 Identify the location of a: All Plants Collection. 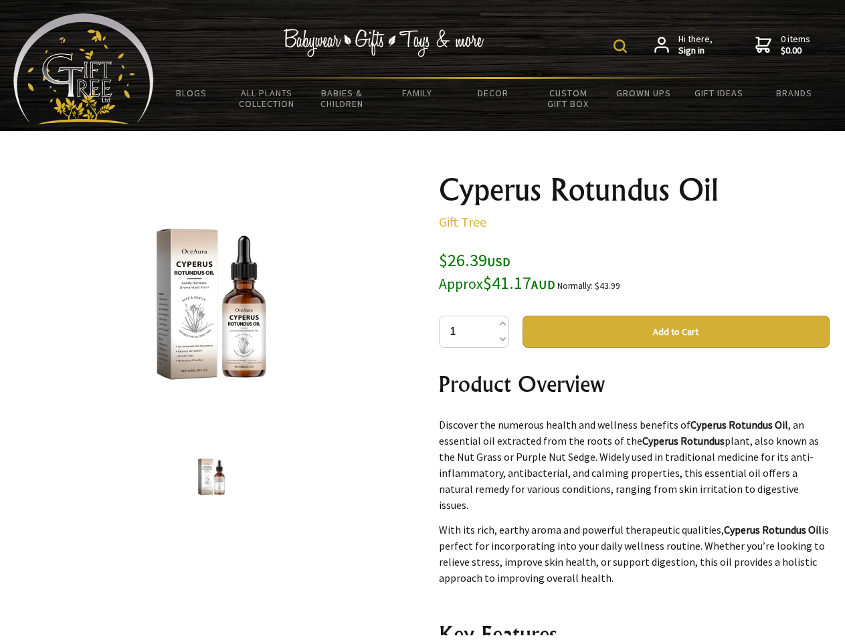
(267, 98).